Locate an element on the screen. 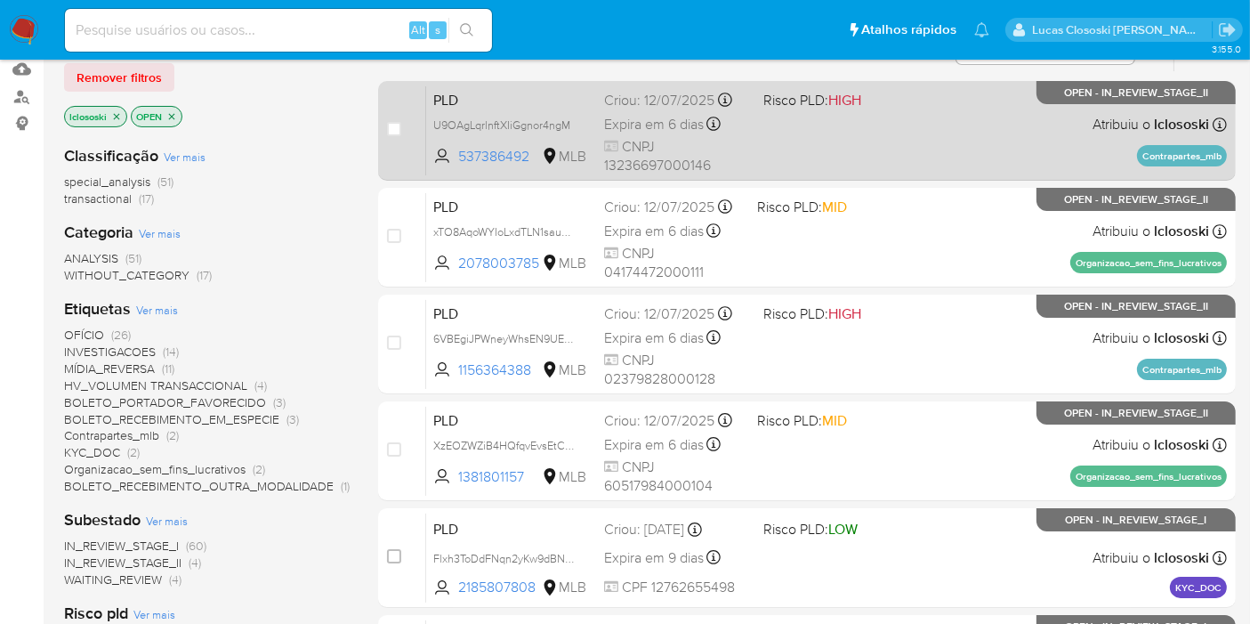  a: Sair is located at coordinates (1227, 29).